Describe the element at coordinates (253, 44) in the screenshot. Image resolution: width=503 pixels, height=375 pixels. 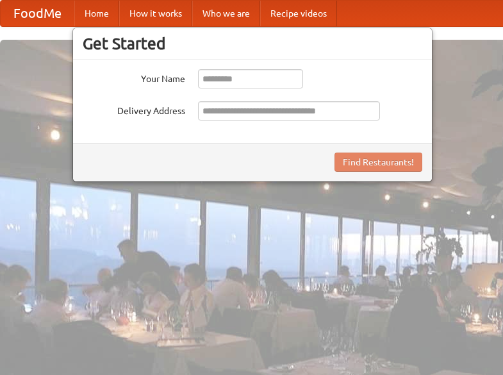
I see `h3: Get Started` at that location.